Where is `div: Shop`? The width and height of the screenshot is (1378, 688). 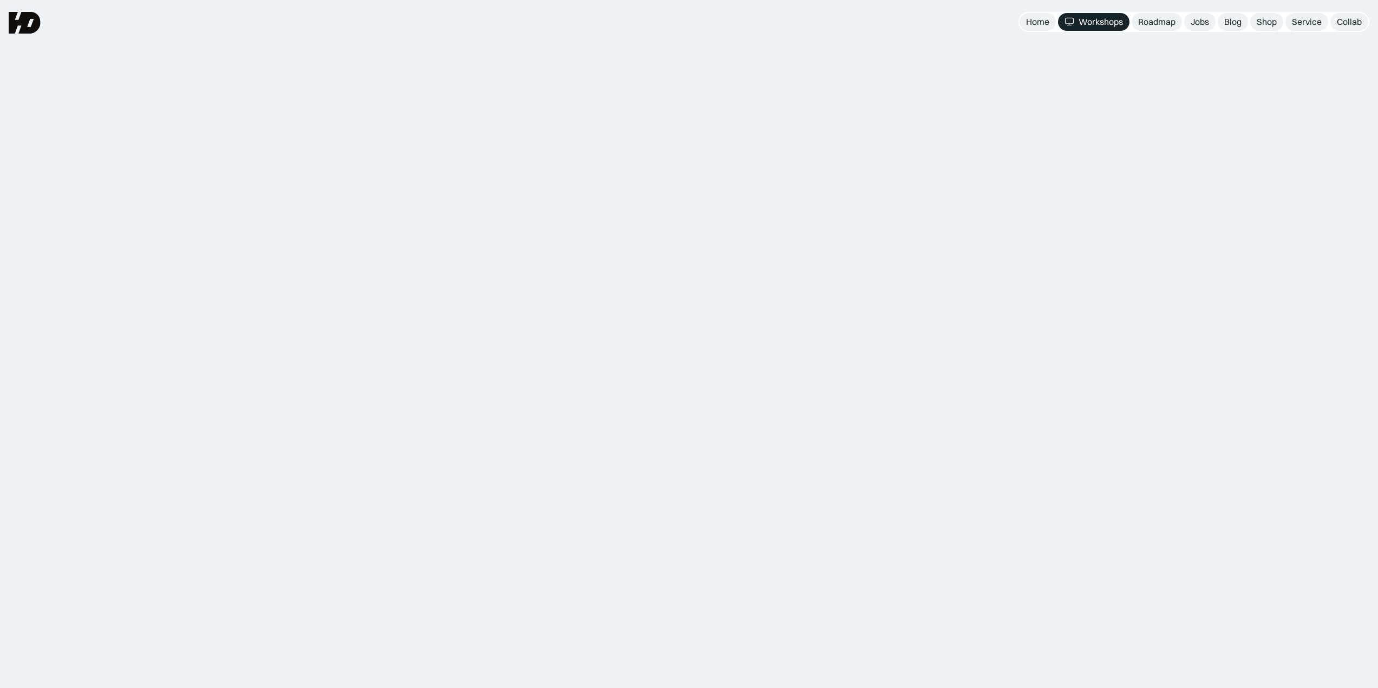
div: Shop is located at coordinates (1267, 22).